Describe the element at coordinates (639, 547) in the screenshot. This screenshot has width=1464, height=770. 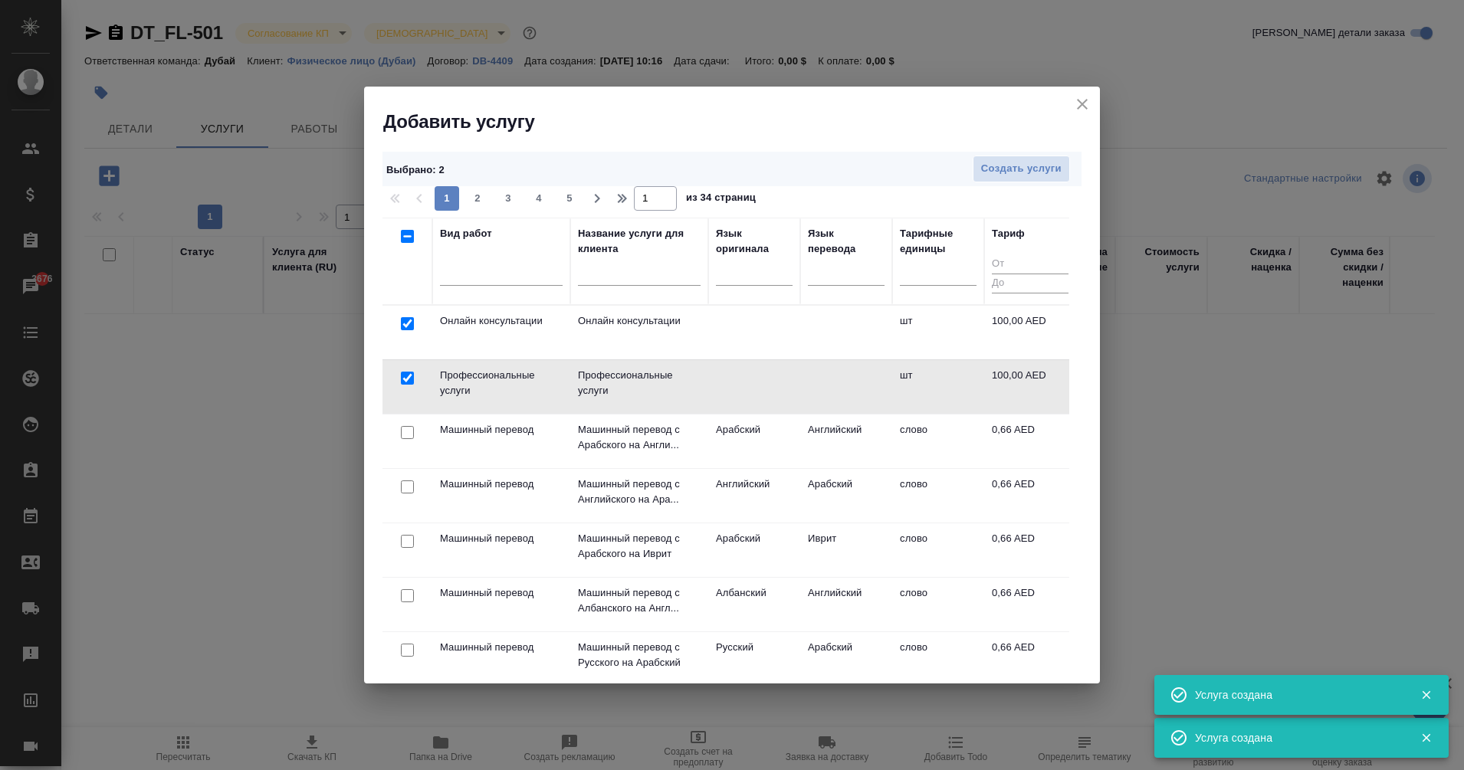
I see `p: Машинный перевод с Арабского на Иврит` at that location.